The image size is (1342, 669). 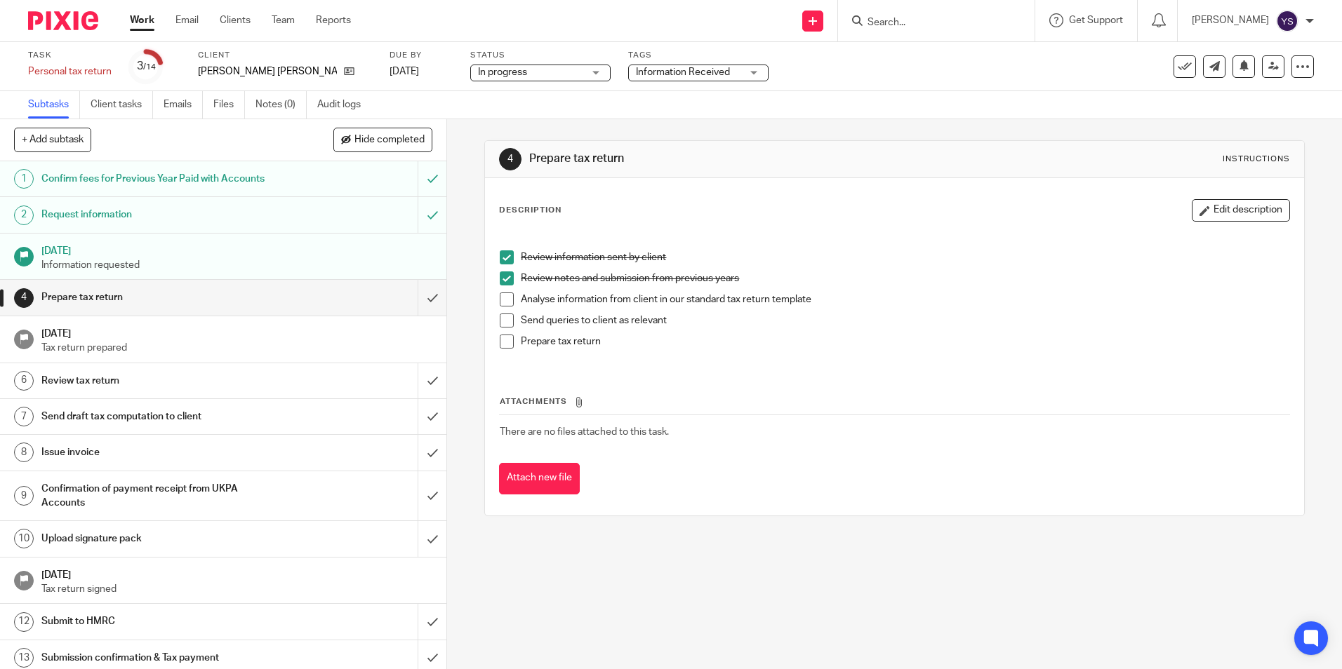 What do you see at coordinates (237, 589) in the screenshot?
I see `p: Tax return signed` at bounding box center [237, 589].